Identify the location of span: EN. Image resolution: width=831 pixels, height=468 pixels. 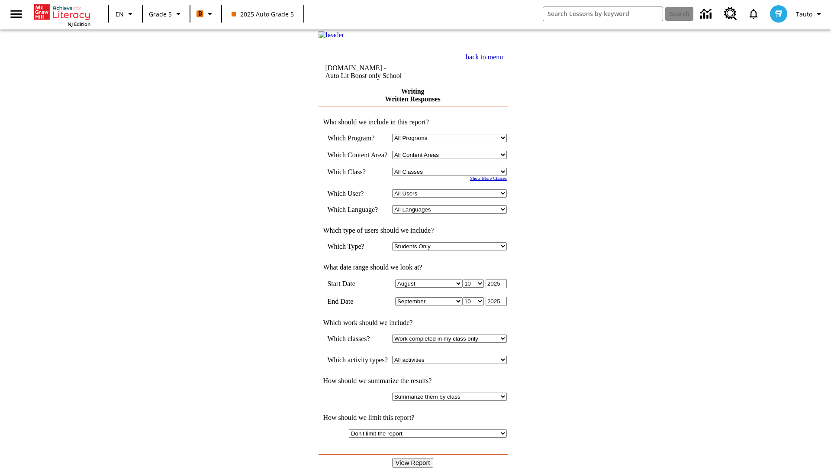
(119, 14).